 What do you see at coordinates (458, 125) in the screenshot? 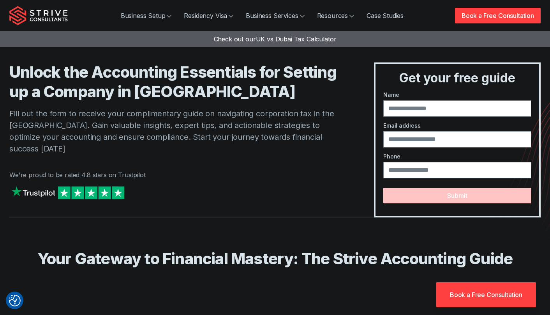
I see `label: Email address` at bounding box center [458, 125].